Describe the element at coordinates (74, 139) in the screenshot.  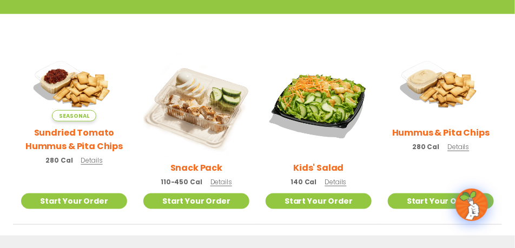
I see `h2: Sundried Tomato Hummus & Pita Chips` at that location.